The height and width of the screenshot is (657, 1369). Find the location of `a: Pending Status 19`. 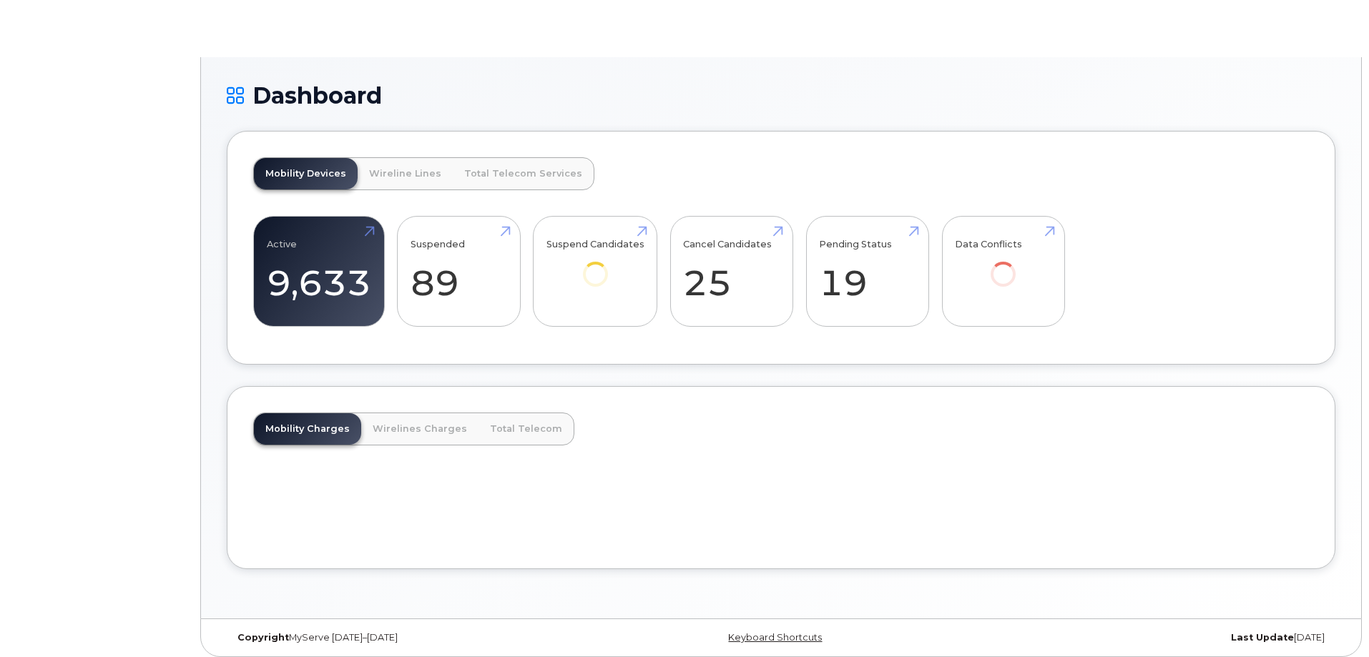

a: Pending Status 19 is located at coordinates (867, 272).